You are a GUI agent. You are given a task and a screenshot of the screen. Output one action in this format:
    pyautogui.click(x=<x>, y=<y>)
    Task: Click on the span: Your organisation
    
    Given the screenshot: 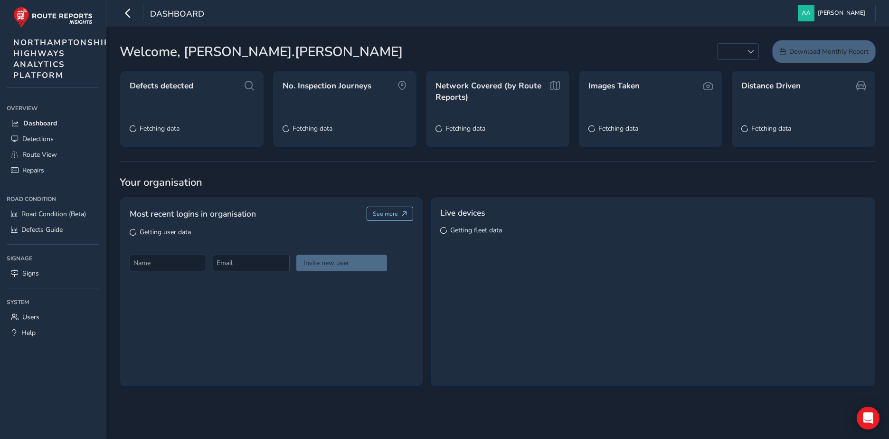 What is the action you would take?
    pyautogui.click(x=498, y=182)
    